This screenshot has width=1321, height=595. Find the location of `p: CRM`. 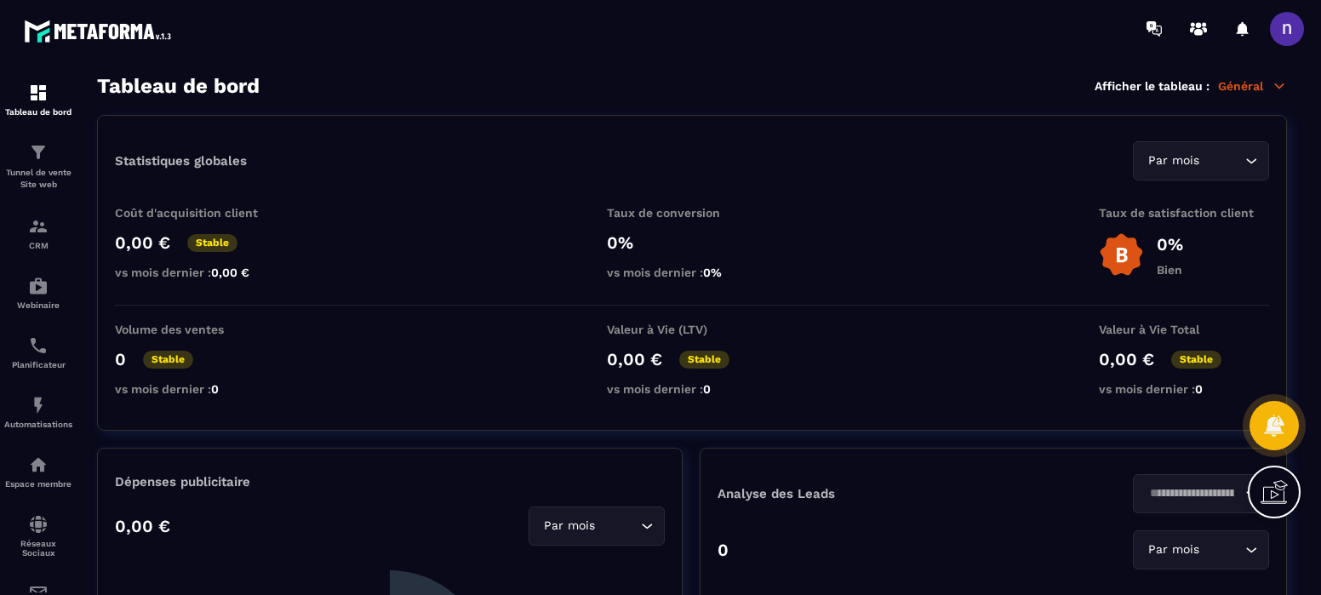

p: CRM is located at coordinates (38, 245).